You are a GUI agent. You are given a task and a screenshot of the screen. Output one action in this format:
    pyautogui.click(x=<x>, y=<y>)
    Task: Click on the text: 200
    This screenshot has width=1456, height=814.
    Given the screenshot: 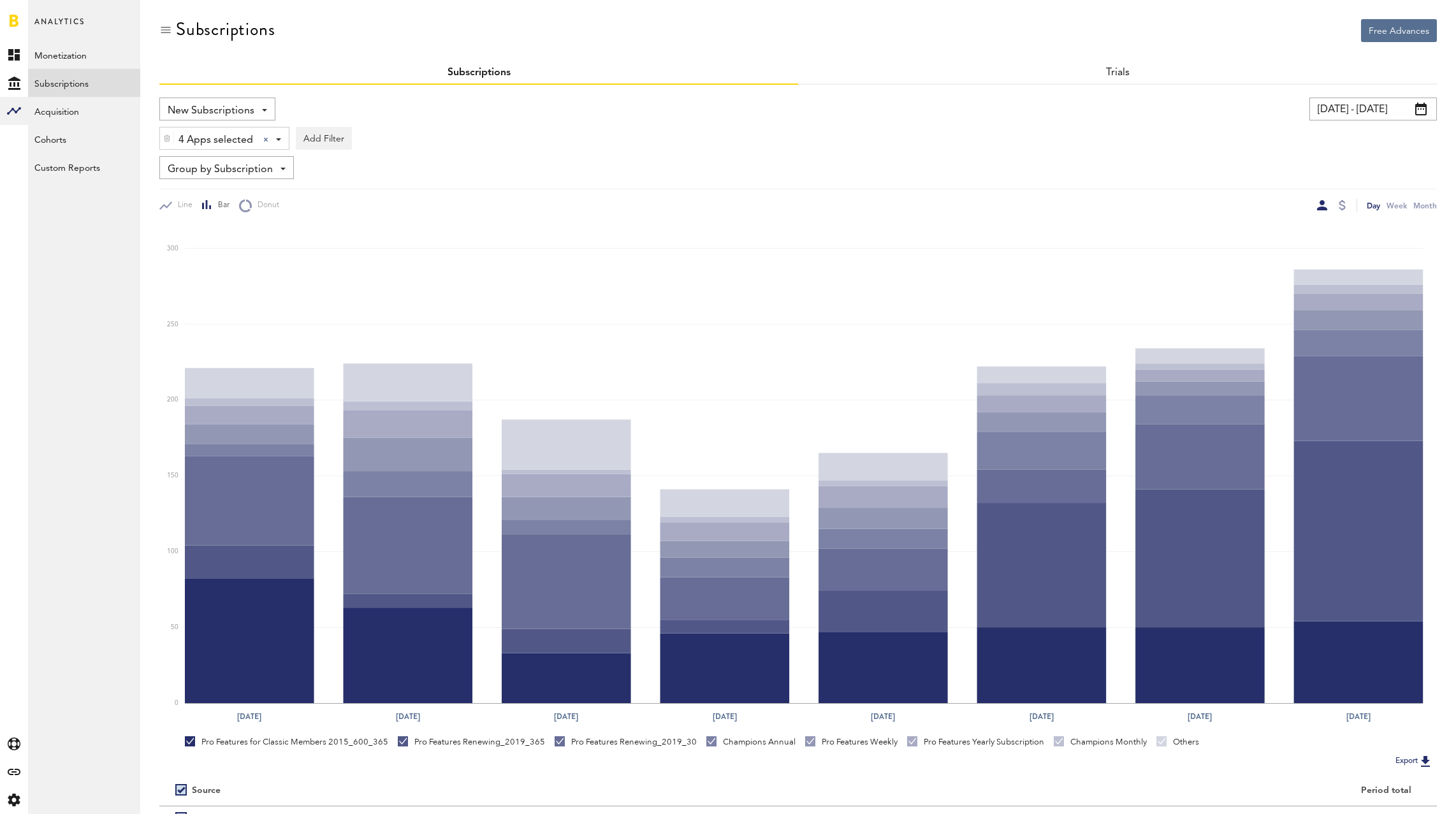 What is the action you would take?
    pyautogui.click(x=173, y=400)
    